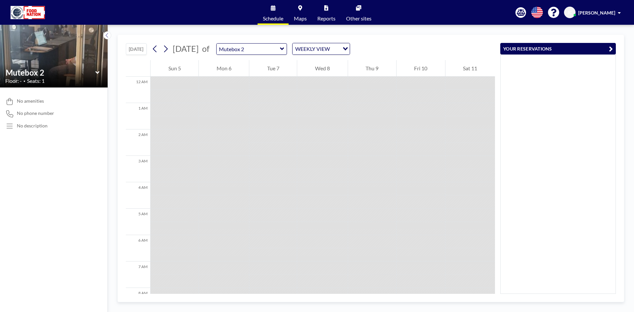 This screenshot has width=634, height=312. What do you see at coordinates (138, 169) in the screenshot?
I see `div: 3 AM` at bounding box center [138, 169].